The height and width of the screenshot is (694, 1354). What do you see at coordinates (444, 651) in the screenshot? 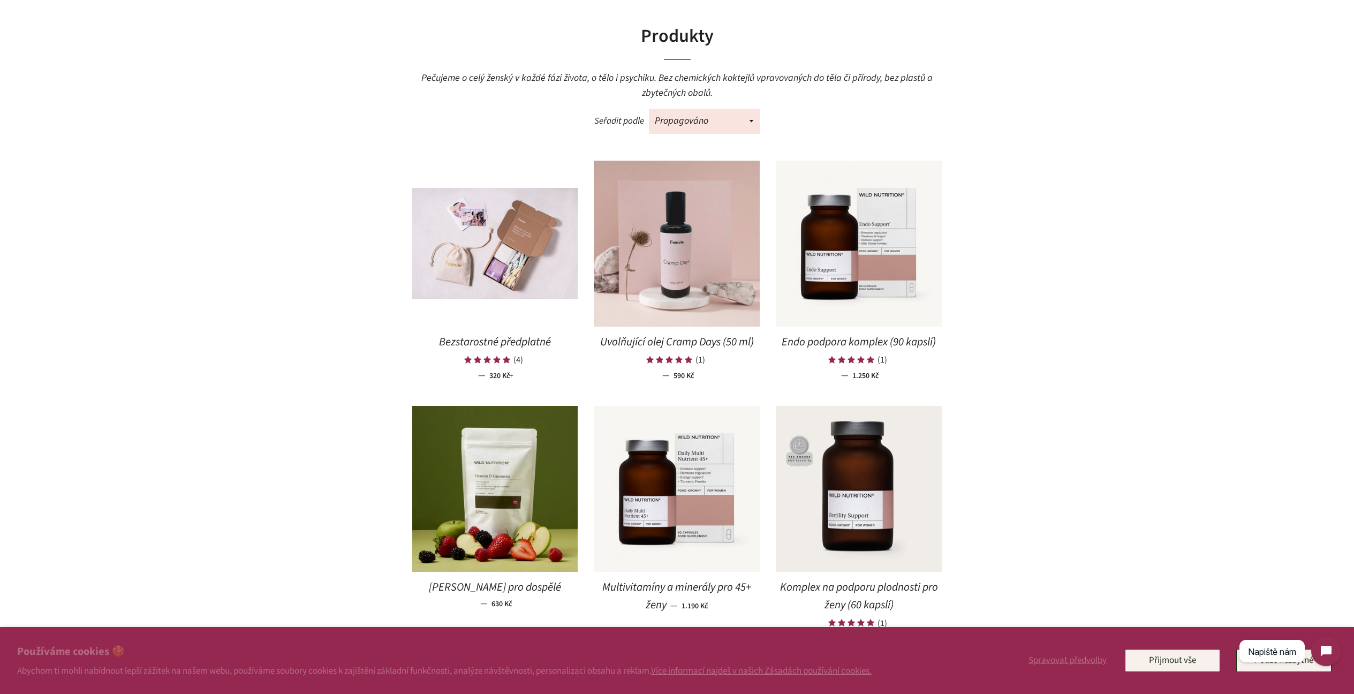
I see `h2: Používáme cookies 🍪` at bounding box center [444, 651].